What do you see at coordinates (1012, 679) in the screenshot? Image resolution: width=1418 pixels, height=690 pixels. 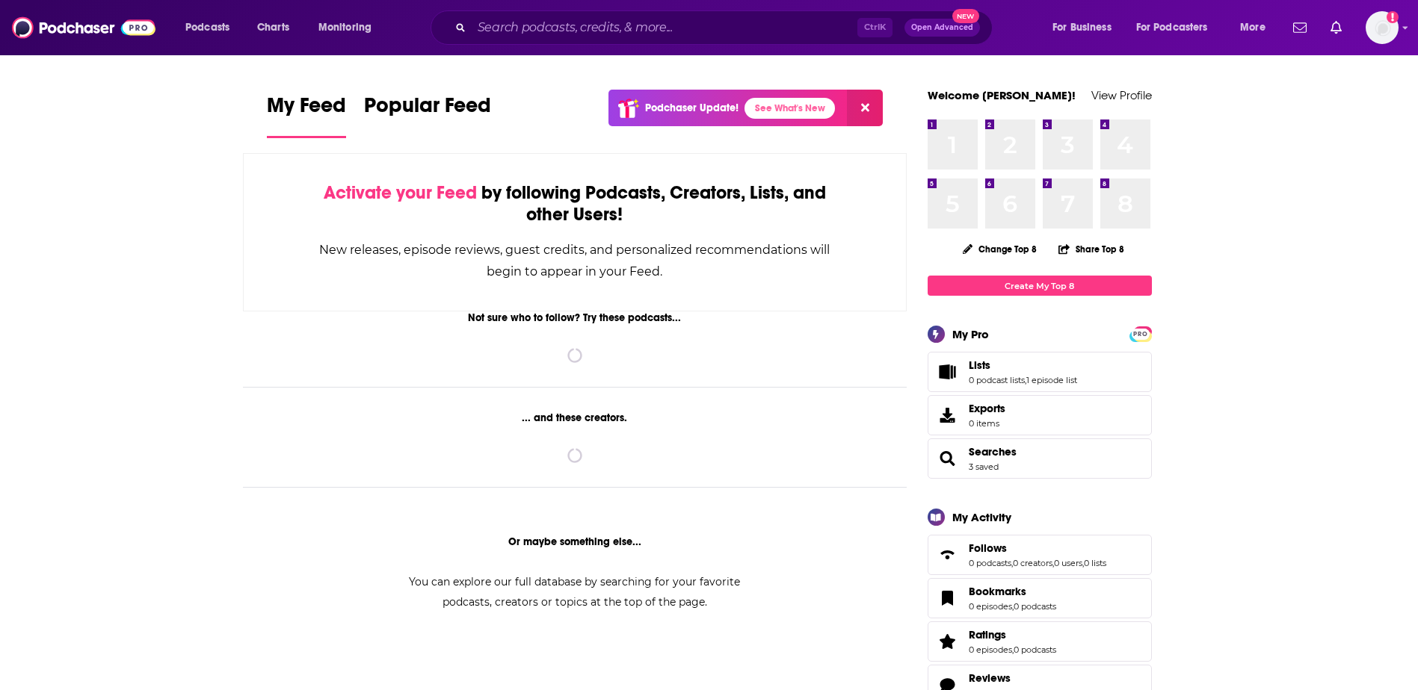 I see `a: Reviews` at bounding box center [1012, 679].